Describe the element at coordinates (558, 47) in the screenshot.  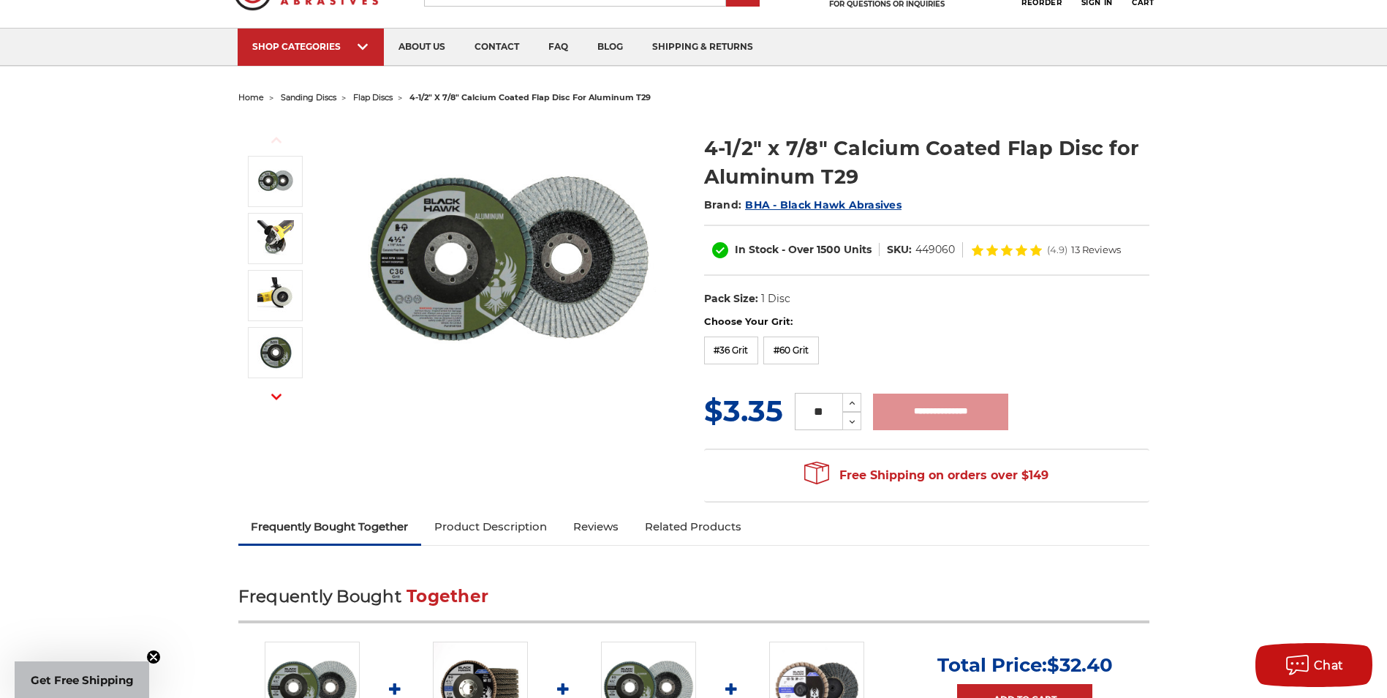
I see `a: faq` at that location.